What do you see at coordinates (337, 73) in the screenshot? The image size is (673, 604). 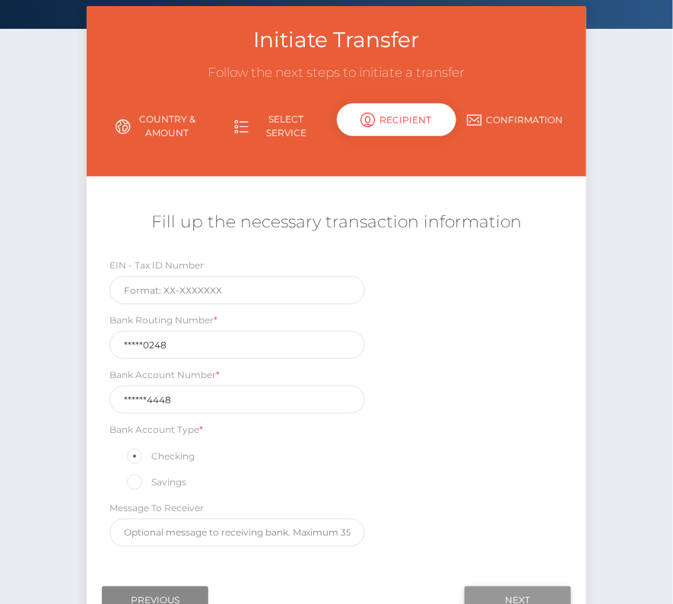 I see `h3: Follow the next steps to initiate a transfer` at bounding box center [337, 73].